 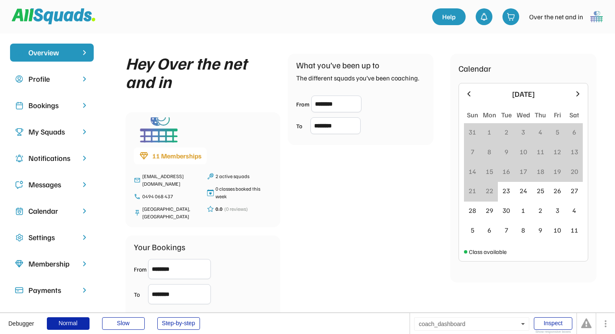 What do you see at coordinates (472, 190) in the screenshot?
I see `div: 21` at bounding box center [472, 190].